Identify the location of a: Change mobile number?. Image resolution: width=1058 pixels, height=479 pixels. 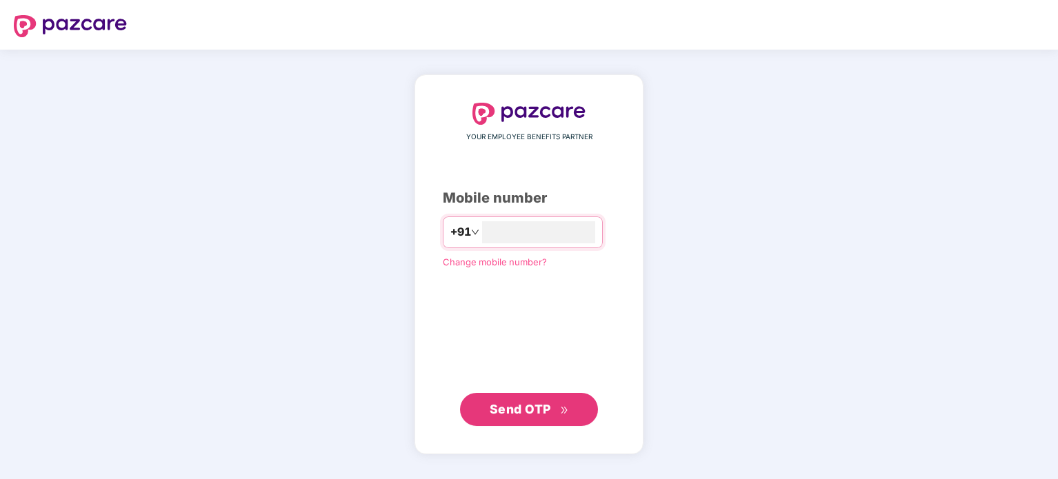
(494, 262).